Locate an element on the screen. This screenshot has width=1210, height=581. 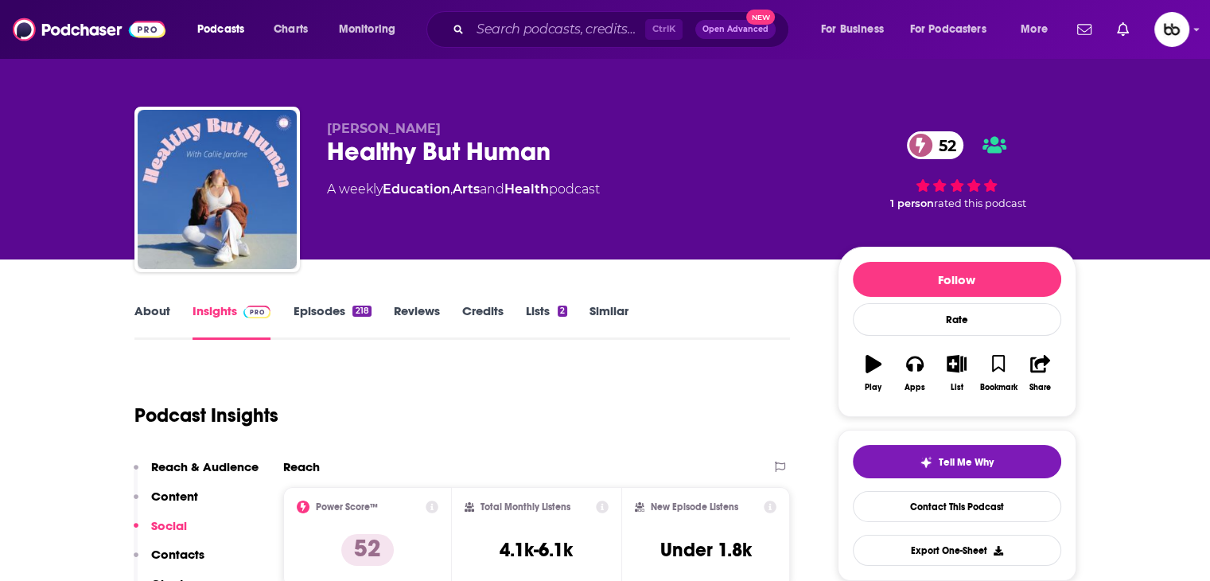
span: 52 is located at coordinates (943, 145).